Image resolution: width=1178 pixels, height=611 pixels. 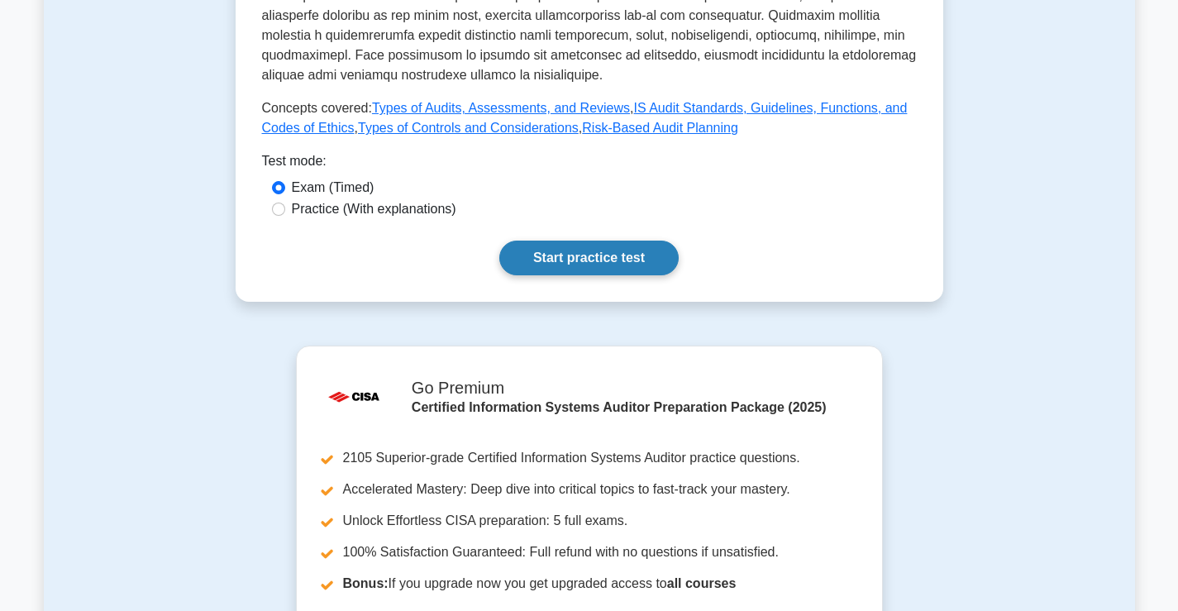 What do you see at coordinates (468, 127) in the screenshot?
I see `a: Types of Controls and Considerations` at bounding box center [468, 127].